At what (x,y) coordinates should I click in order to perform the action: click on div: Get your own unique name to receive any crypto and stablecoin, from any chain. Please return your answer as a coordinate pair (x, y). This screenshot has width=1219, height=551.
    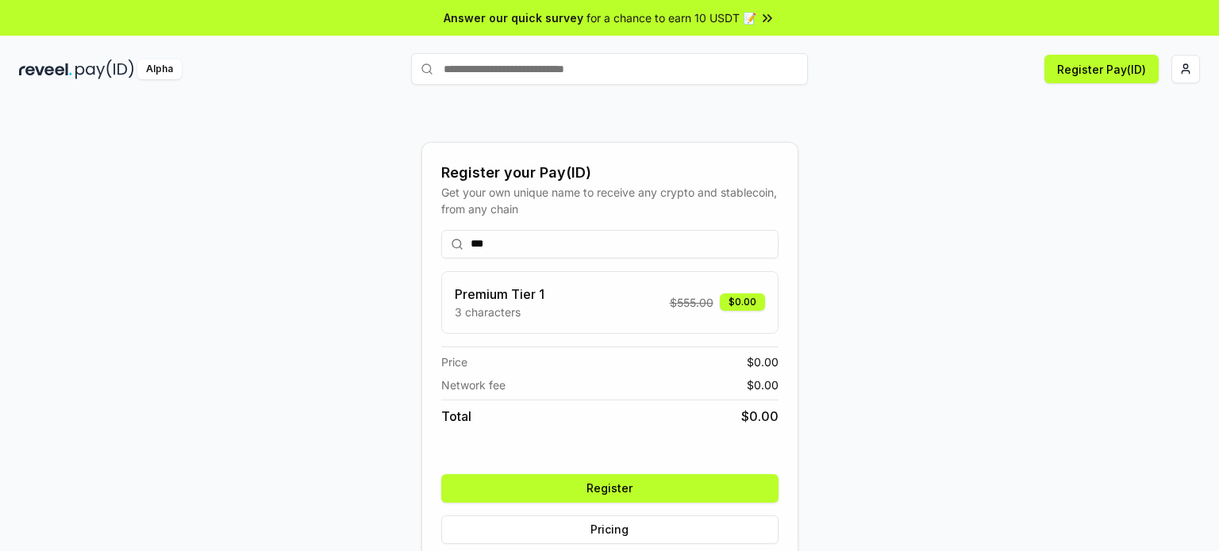
    Looking at the image, I should click on (609, 201).